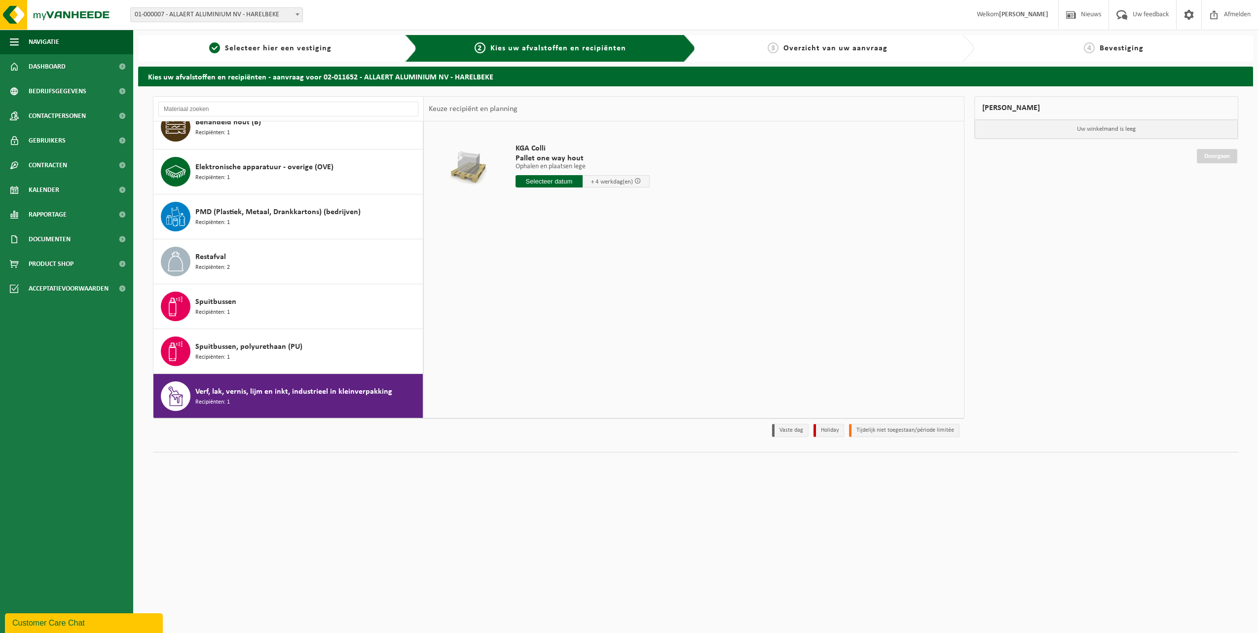  What do you see at coordinates (288, 396) in the screenshot?
I see `button: Verf, lak, vernis, lijm en inkt, industrieel in kleinverpakking Recipiënten: 1` at bounding box center [288, 396].